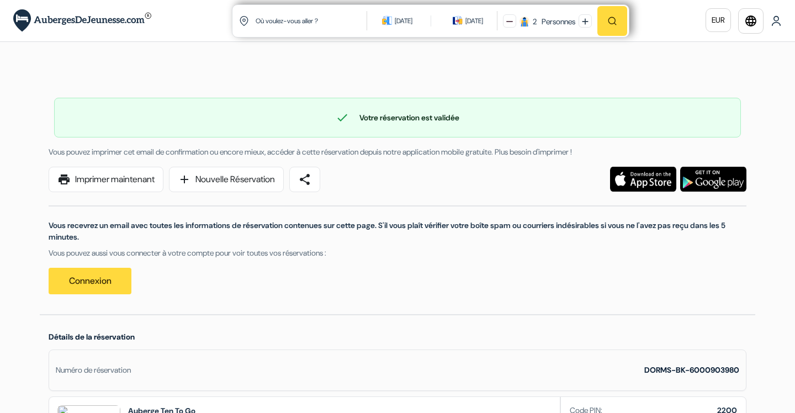 The image size is (795, 413). What do you see at coordinates (64, 180) in the screenshot?
I see `span: print` at bounding box center [64, 180].